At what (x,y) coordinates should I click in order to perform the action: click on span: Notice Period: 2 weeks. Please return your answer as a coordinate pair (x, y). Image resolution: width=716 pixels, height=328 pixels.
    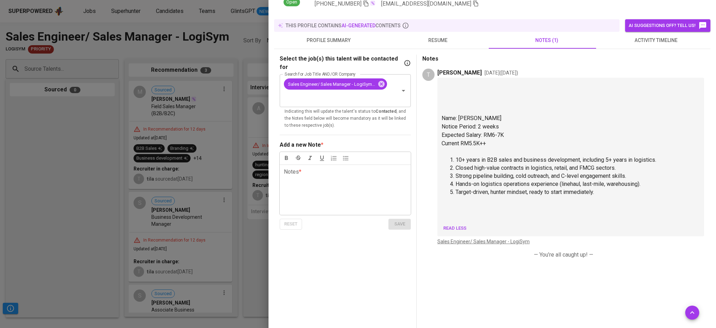
    Looking at the image, I should click on (470, 126).